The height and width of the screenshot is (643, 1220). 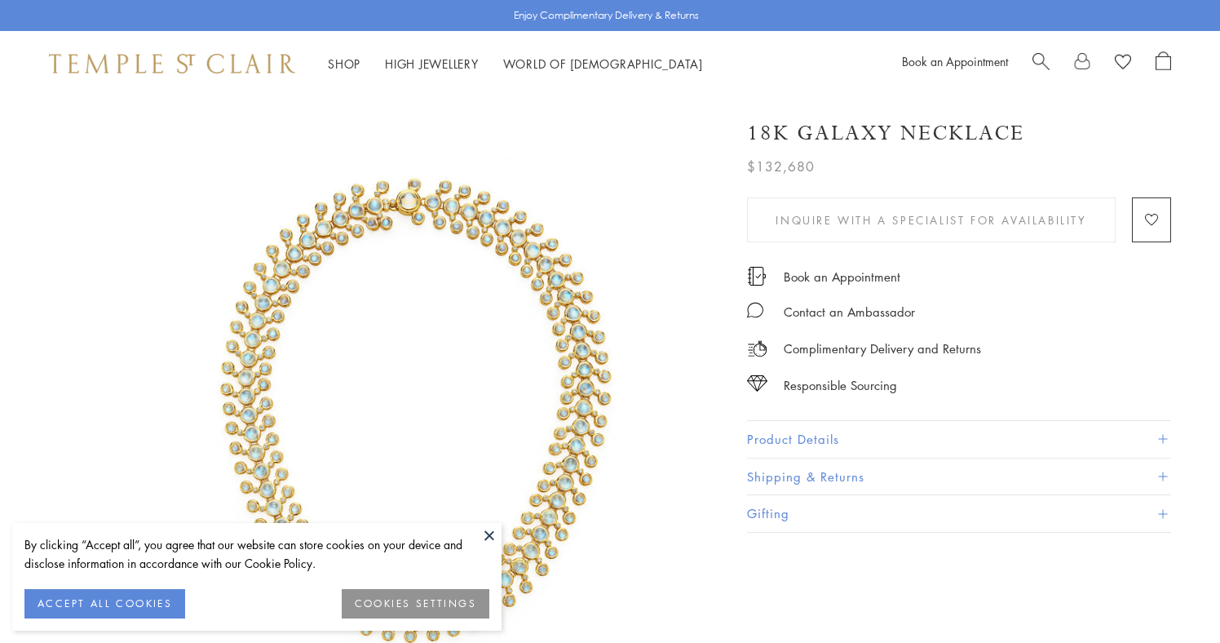 I want to click on h1: 18K Galaxy Necklace, so click(x=886, y=133).